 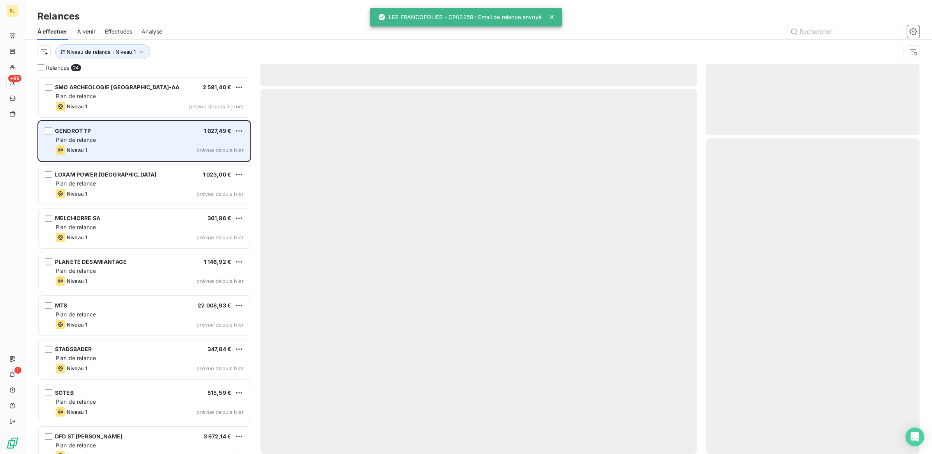 What do you see at coordinates (152, 32) in the screenshot?
I see `span: Analyse` at bounding box center [152, 32].